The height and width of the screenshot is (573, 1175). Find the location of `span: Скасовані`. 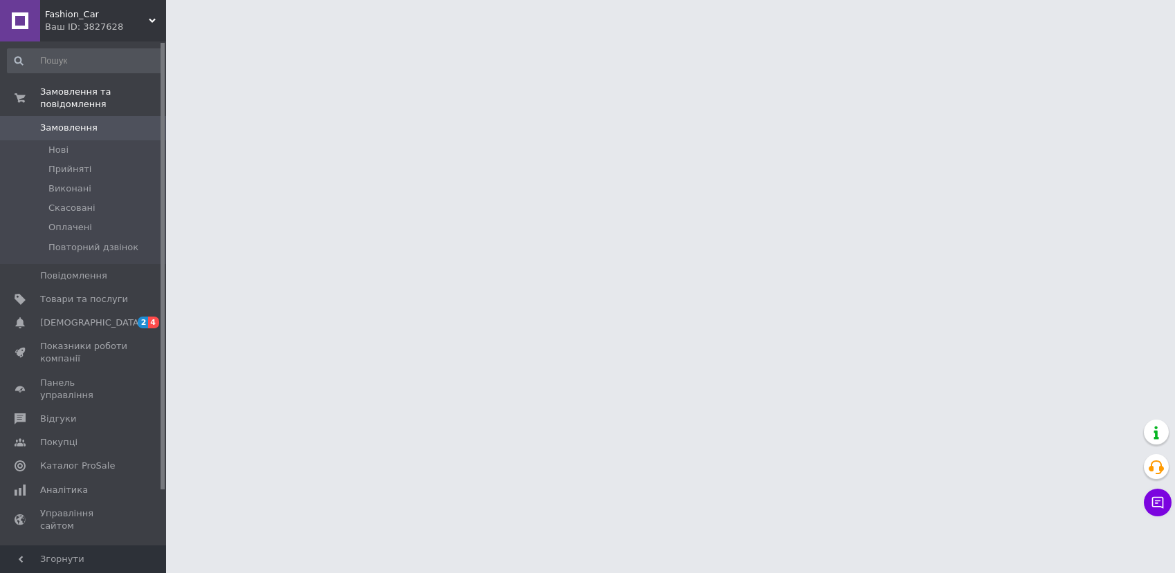

span: Скасовані is located at coordinates (72, 208).